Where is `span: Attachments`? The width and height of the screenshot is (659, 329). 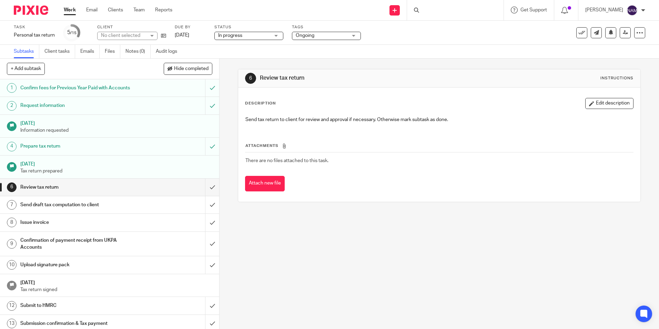
span: Attachments is located at coordinates (262, 145).